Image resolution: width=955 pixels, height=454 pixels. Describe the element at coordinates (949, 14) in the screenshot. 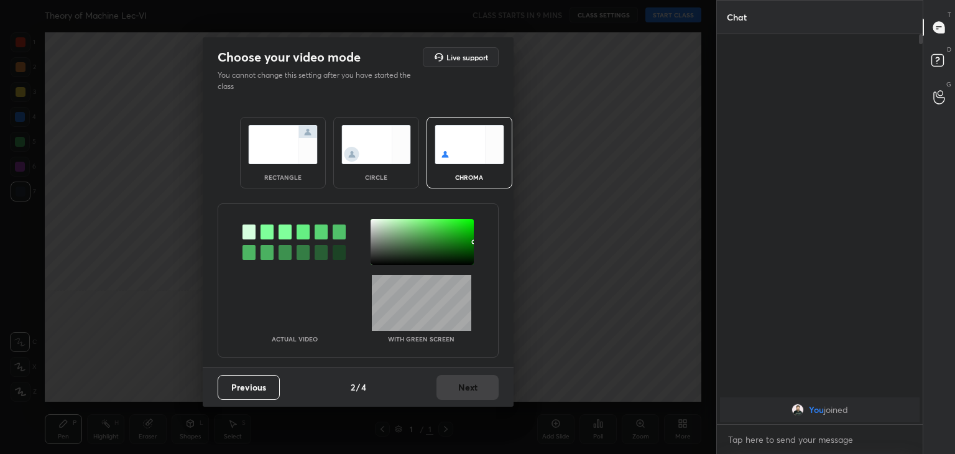

I see `p: T` at that location.